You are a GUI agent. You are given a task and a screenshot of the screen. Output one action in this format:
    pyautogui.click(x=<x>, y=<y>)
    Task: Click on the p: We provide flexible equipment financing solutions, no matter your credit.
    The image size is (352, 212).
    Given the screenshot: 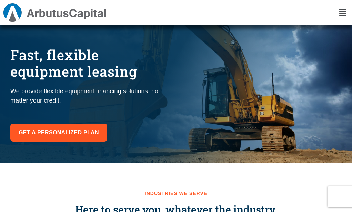 What is the action you would take?
    pyautogui.click(x=90, y=96)
    